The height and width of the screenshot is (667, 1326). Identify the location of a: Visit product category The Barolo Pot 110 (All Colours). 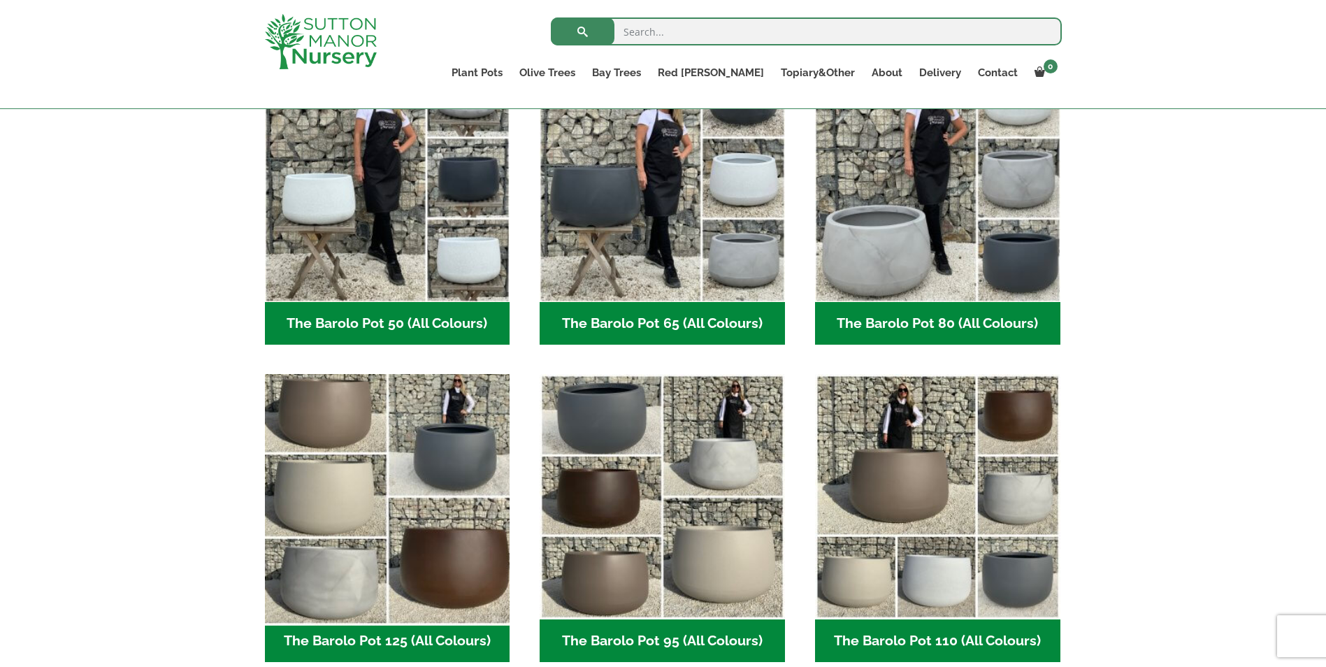
(938, 518).